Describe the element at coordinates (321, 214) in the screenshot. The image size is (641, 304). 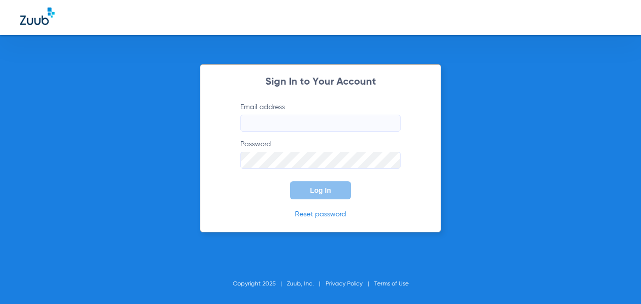
I see `a: Reset password` at that location.